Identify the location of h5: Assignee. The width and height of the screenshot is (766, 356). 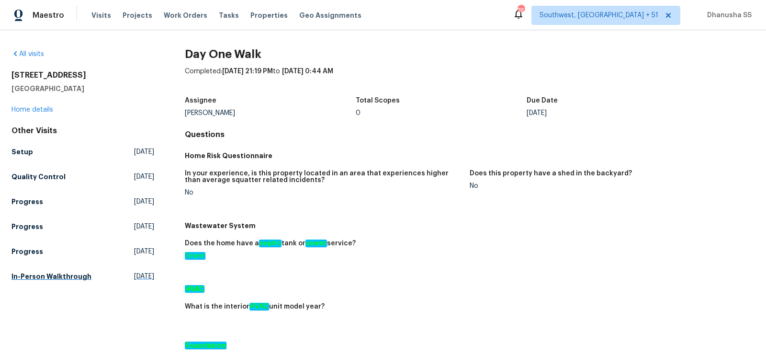
(201, 101).